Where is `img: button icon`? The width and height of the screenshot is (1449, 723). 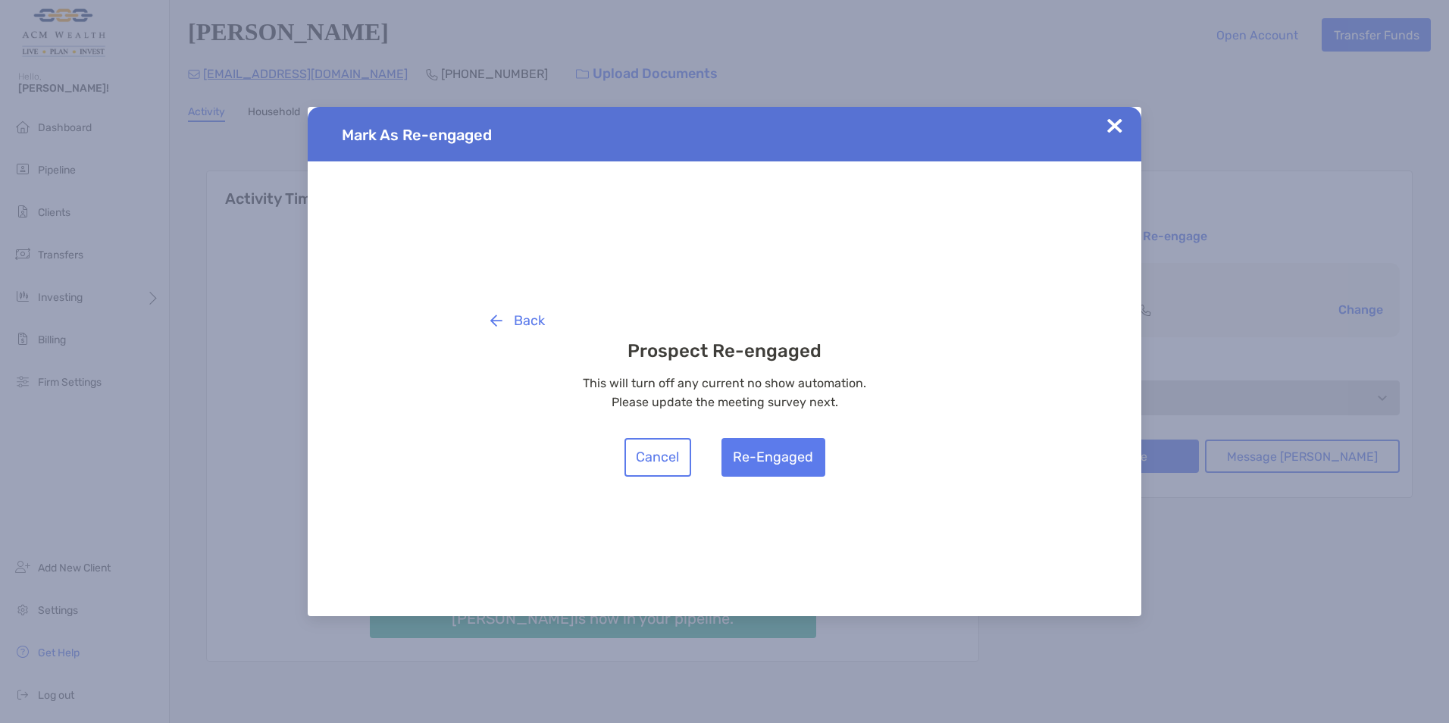 img: button icon is located at coordinates (496, 321).